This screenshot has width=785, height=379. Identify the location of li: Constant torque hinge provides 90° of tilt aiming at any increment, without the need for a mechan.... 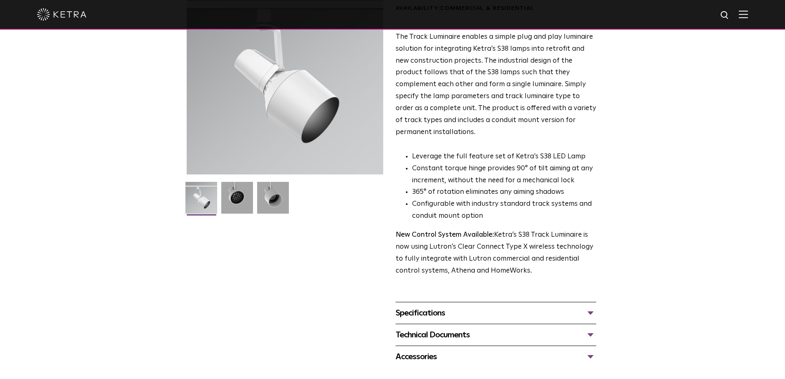
(504, 175).